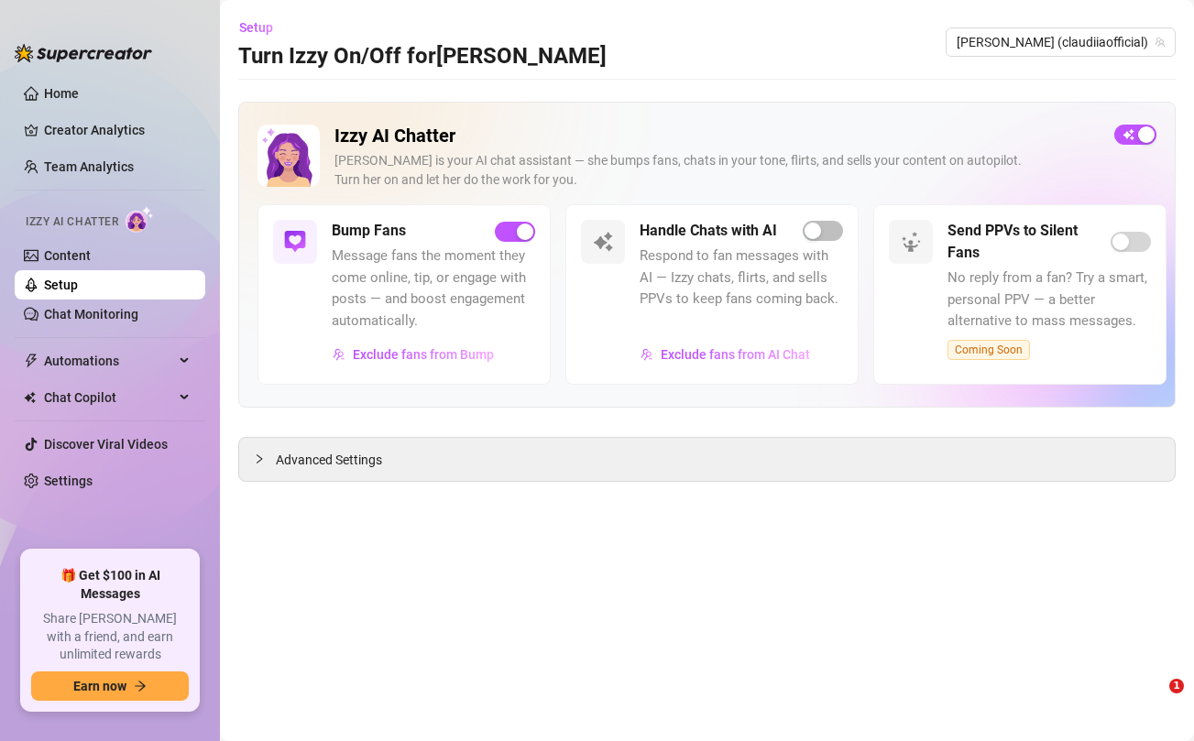 This screenshot has height=741, width=1194. Describe the element at coordinates (140, 686) in the screenshot. I see `span: arrow-right` at that location.